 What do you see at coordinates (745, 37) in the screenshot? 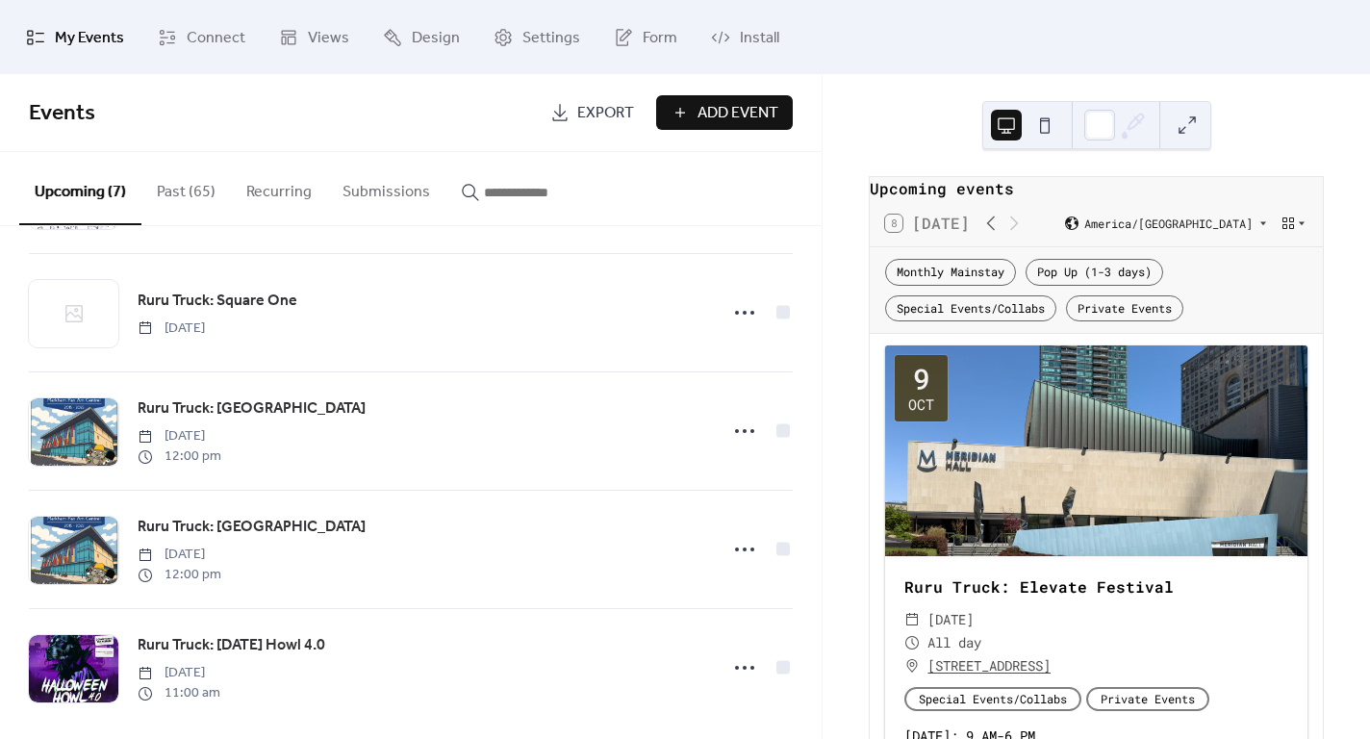
I see `a: Install` at bounding box center [745, 37].